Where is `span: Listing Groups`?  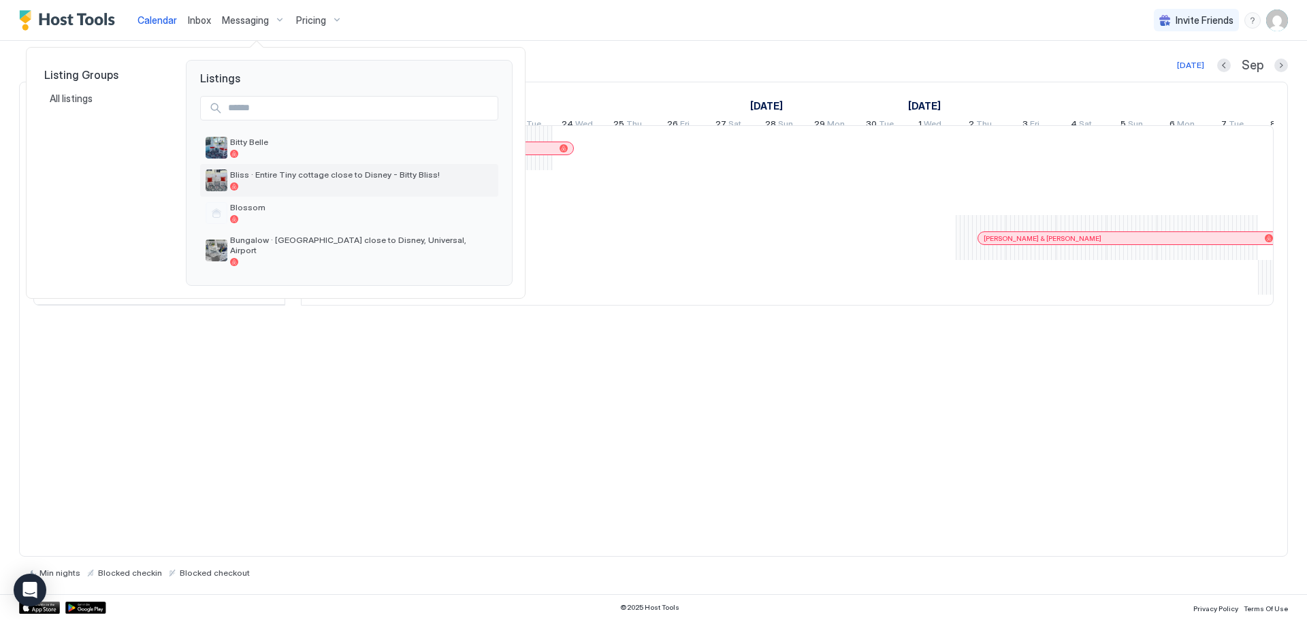
span: Listing Groups is located at coordinates (104, 75).